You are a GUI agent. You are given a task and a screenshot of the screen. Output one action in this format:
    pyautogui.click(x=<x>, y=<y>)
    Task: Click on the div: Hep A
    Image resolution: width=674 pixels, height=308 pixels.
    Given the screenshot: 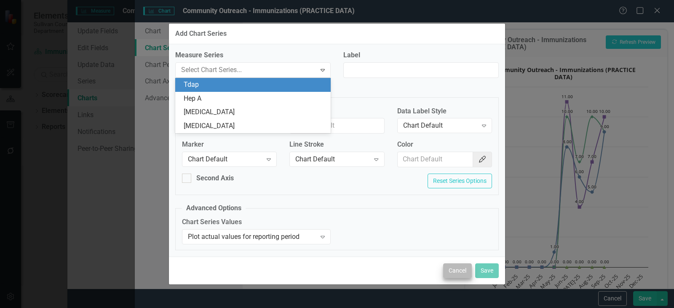 What is the action you would take?
    pyautogui.click(x=254, y=99)
    